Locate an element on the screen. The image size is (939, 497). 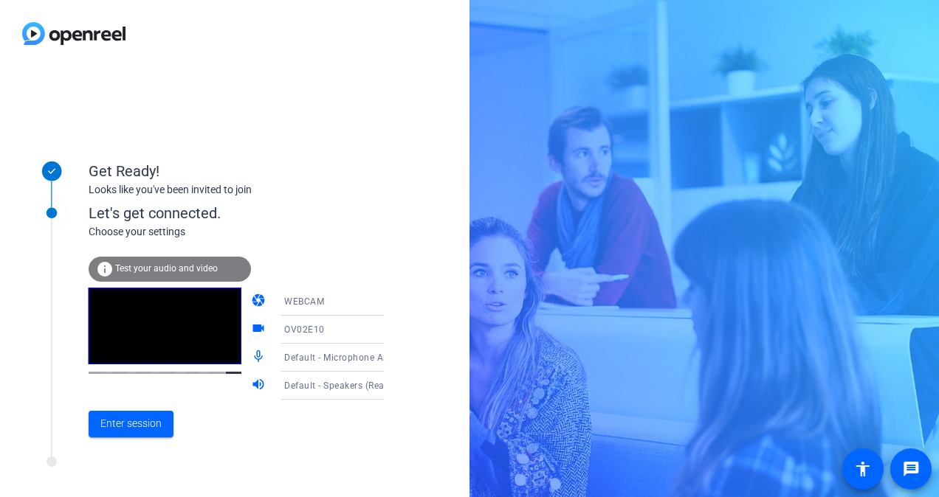
div: Looks like you've been invited to join is located at coordinates (236, 190).